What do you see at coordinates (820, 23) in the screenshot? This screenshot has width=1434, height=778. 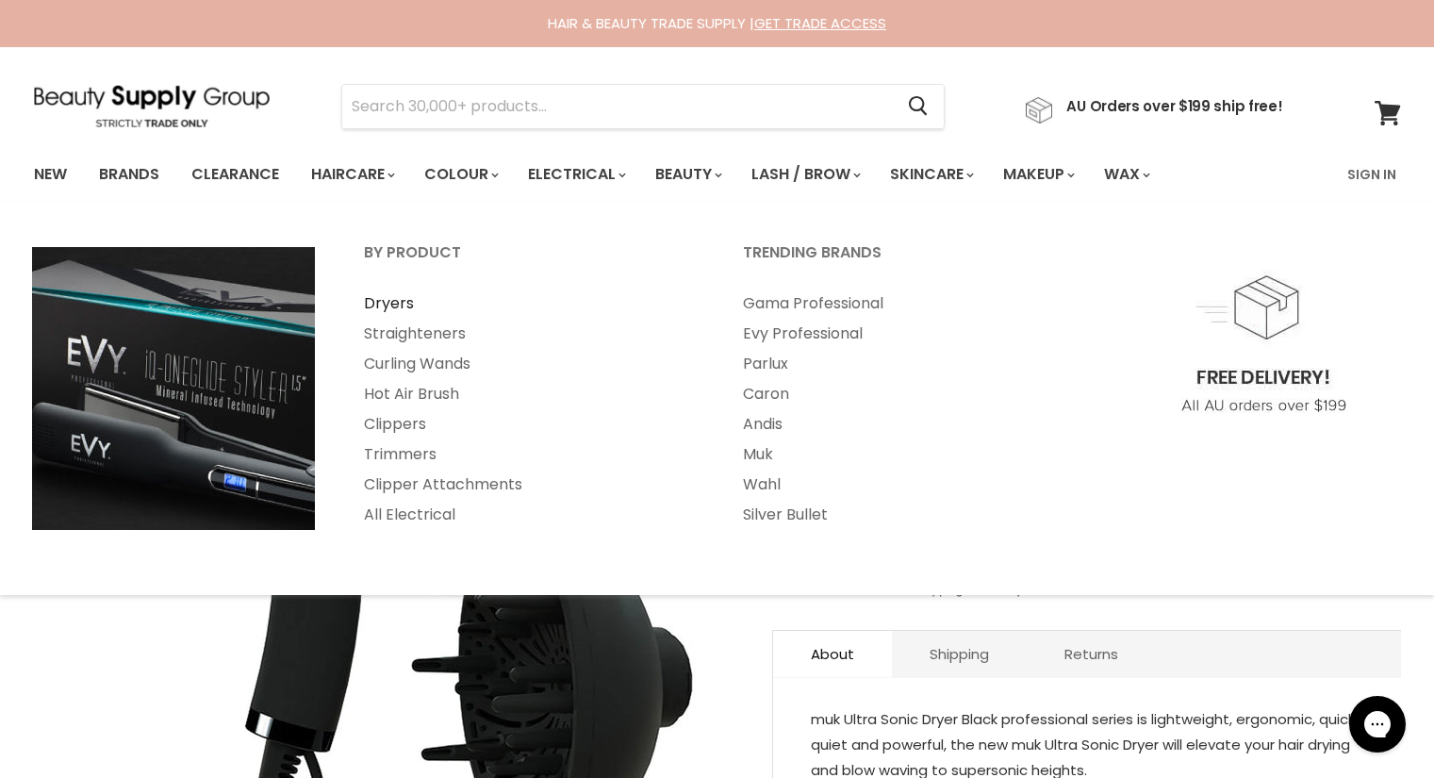 I see `a: GET TRADE ACCESS` at bounding box center [820, 23].